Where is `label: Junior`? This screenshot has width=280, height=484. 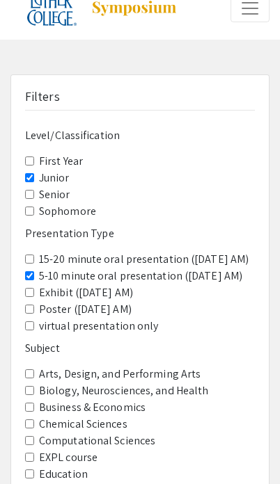
label: Junior is located at coordinates (54, 178).